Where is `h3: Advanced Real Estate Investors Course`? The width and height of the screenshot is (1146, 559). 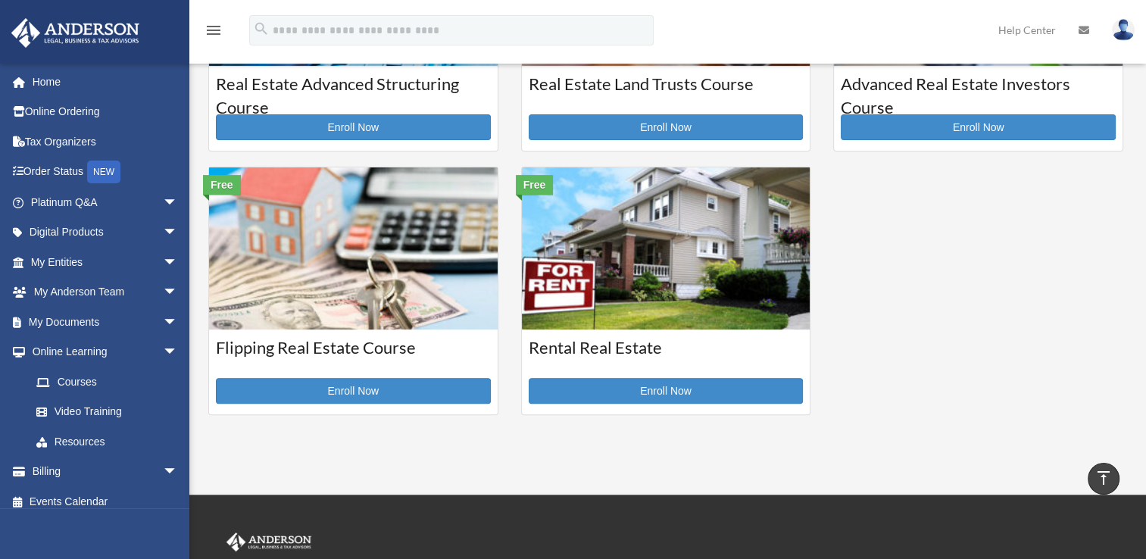 h3: Advanced Real Estate Investors Course is located at coordinates (978, 92).